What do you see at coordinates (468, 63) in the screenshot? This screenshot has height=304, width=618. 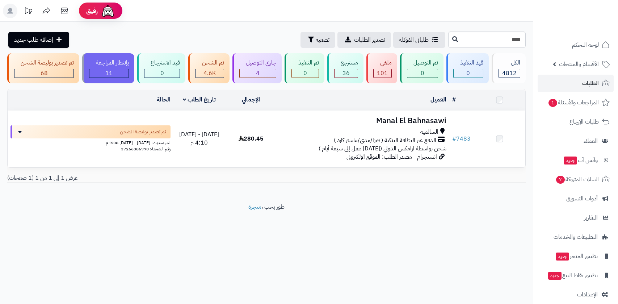 I see `div: قيد التنفيذ` at bounding box center [468, 63].